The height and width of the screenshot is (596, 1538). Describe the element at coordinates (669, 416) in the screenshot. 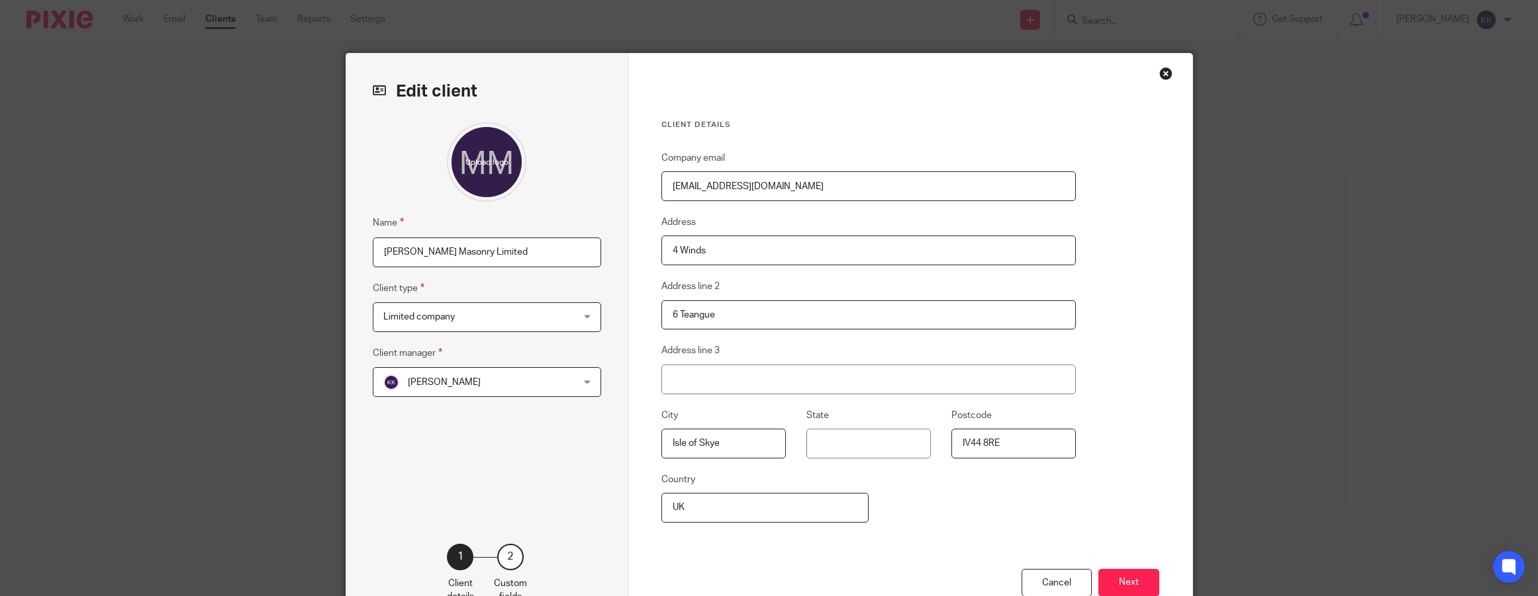

I see `label: City` at that location.